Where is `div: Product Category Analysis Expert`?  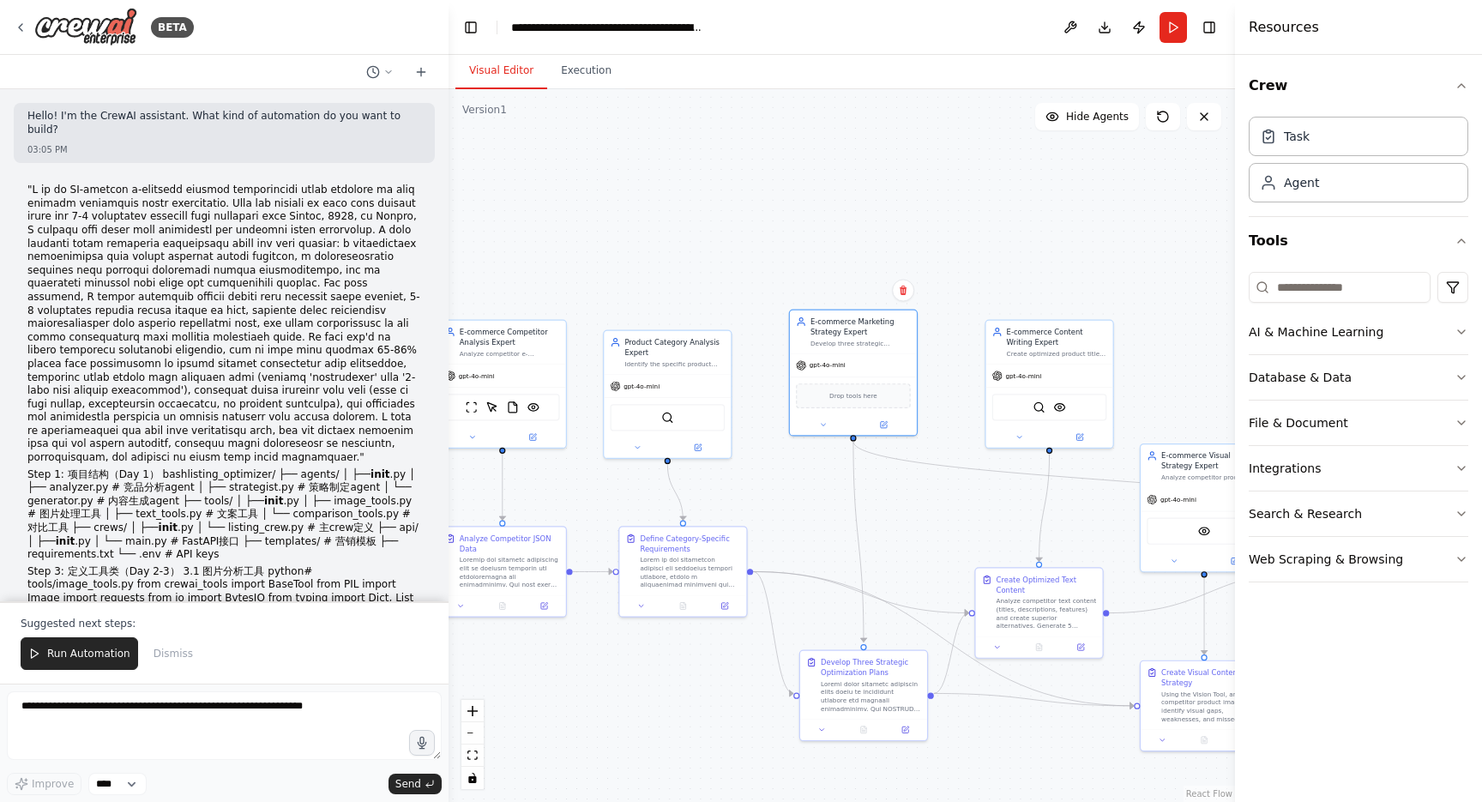
div: Product Category Analysis Expert is located at coordinates (674, 347).